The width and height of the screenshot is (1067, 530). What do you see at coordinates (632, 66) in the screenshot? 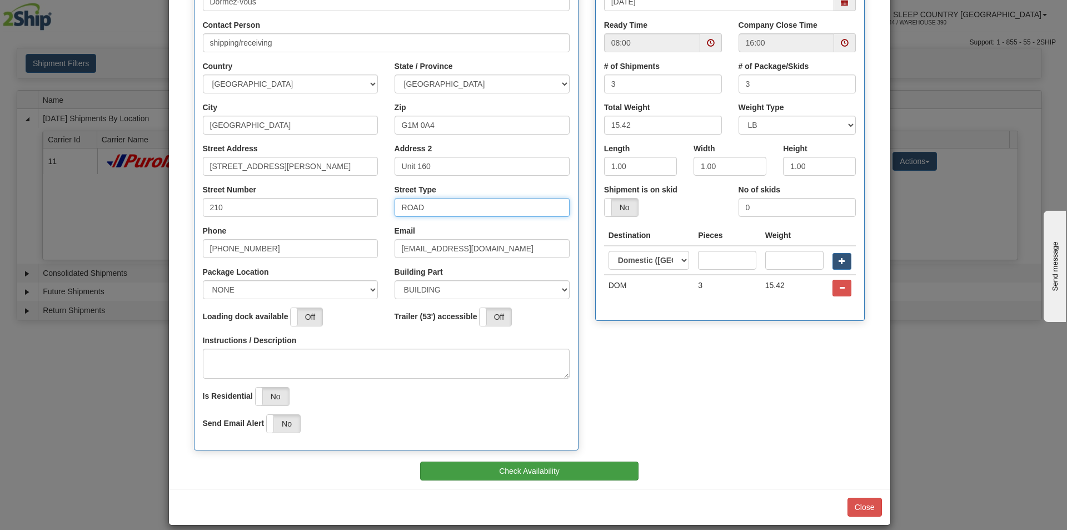
I see `label: # of Shipments` at bounding box center [632, 66].